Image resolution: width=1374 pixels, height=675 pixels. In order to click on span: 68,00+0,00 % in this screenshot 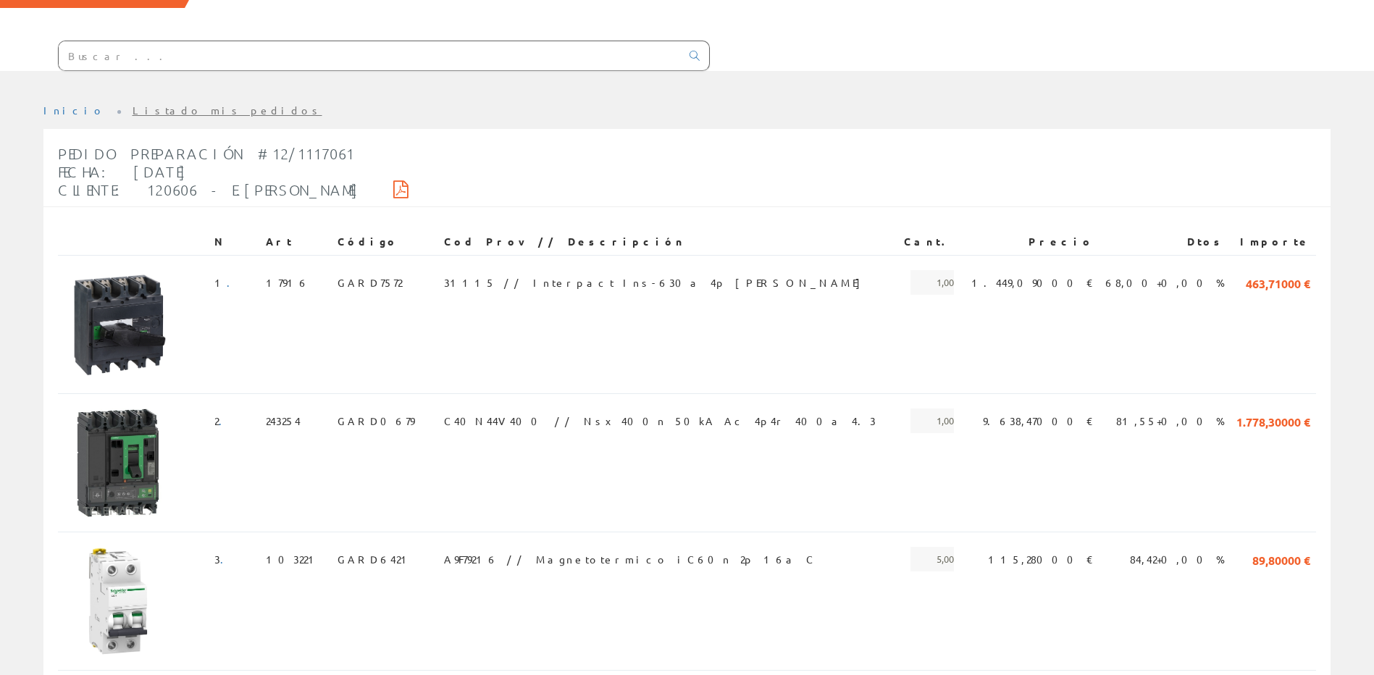, I will do `click(1164, 282)`.